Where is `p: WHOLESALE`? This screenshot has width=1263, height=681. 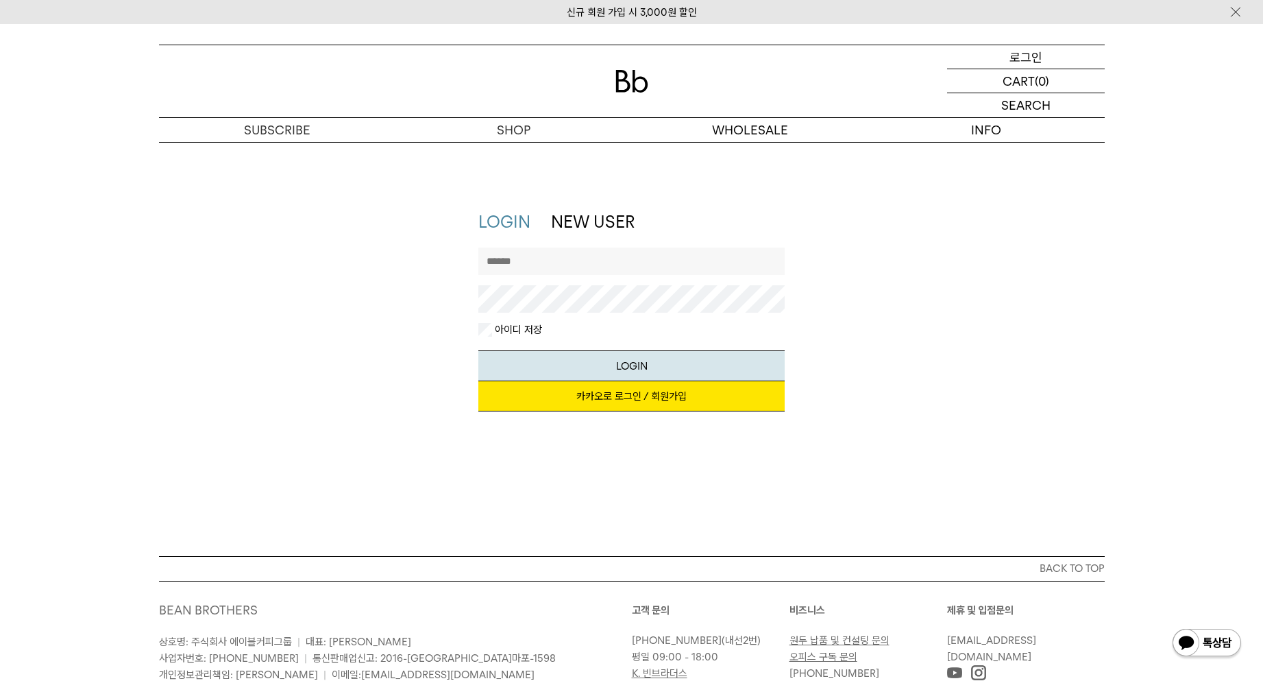
p: WHOLESALE is located at coordinates (750, 130).